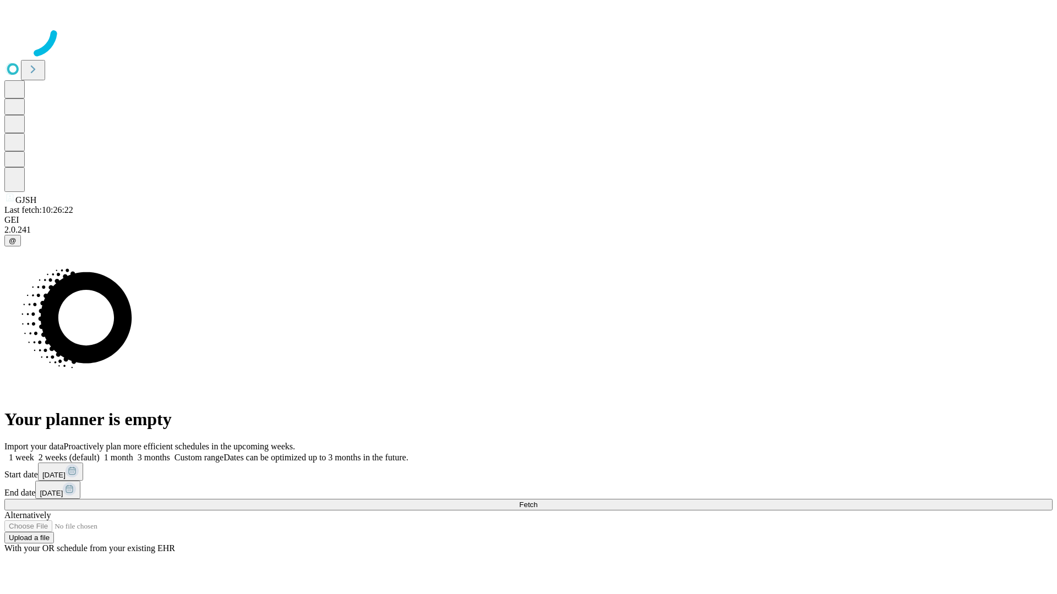  I want to click on span: 1 week, so click(21, 457).